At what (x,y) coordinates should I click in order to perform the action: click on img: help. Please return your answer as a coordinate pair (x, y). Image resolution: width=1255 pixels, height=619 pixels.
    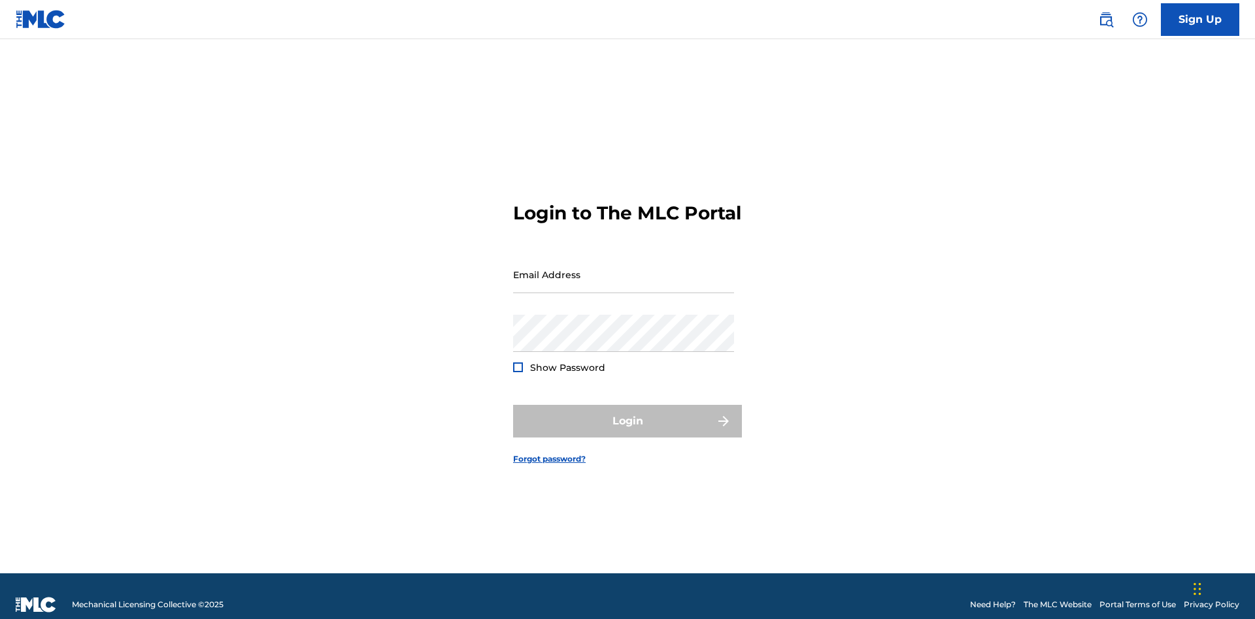
    Looking at the image, I should click on (1140, 20).